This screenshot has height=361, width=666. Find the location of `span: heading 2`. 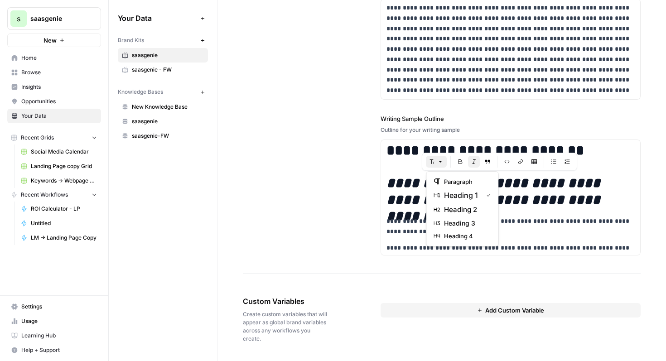

span: heading 2 is located at coordinates (466, 210).